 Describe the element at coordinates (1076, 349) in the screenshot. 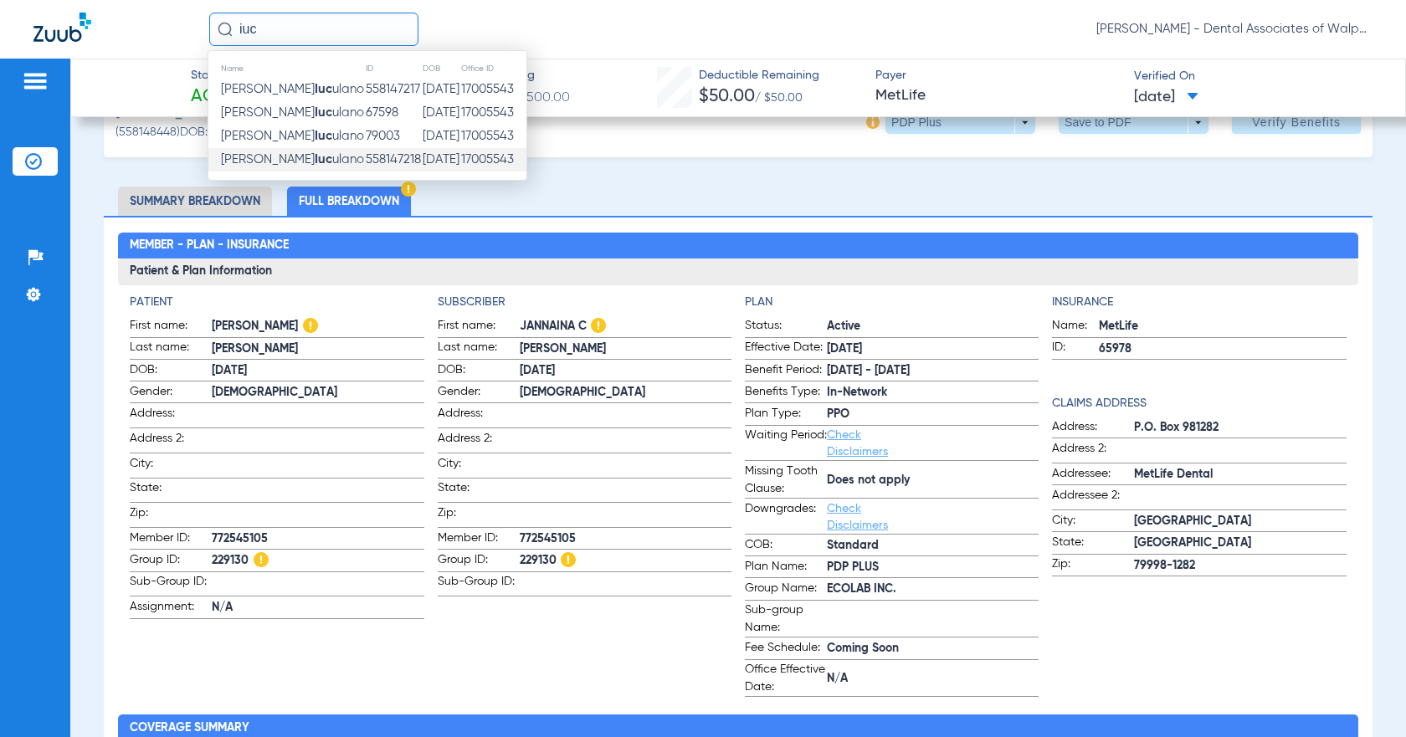

I see `span: ID:` at that location.